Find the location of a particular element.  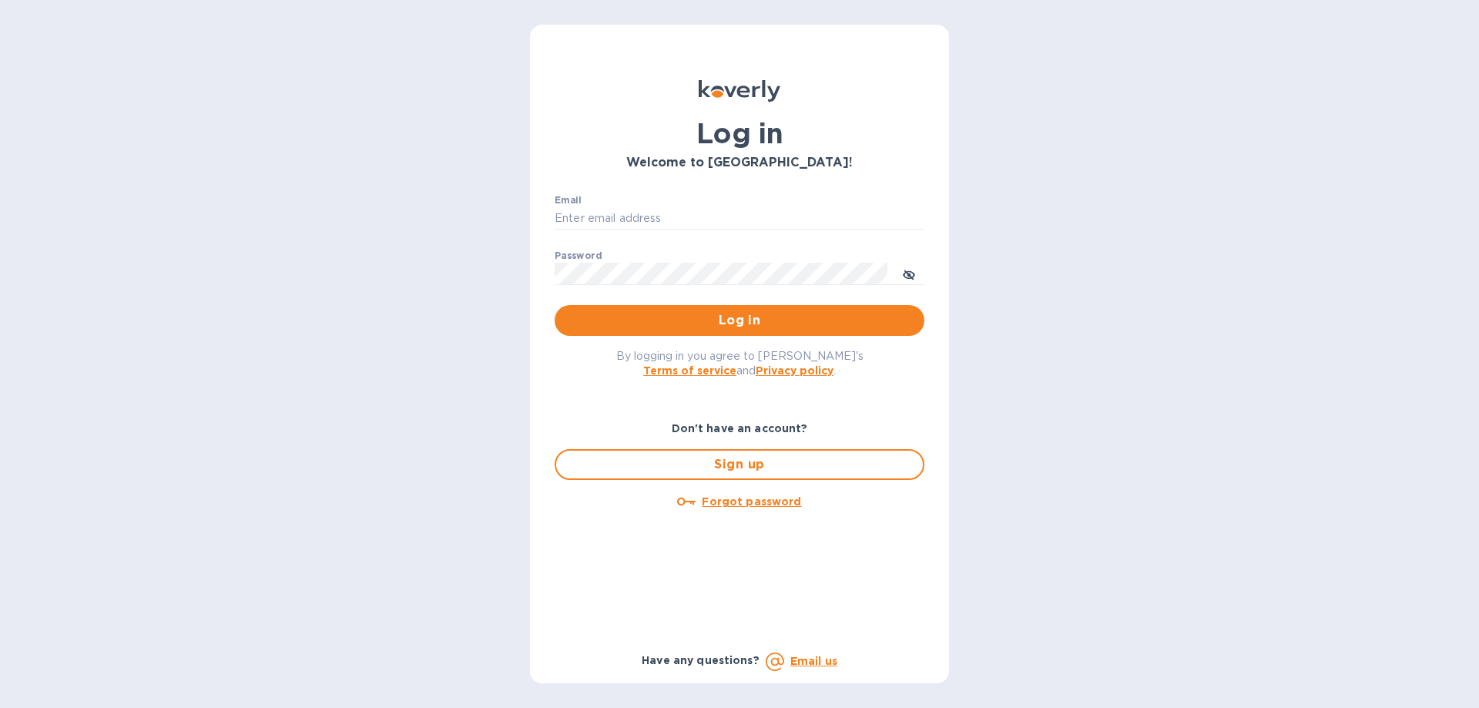

button: toggle password visibility is located at coordinates (909, 273).